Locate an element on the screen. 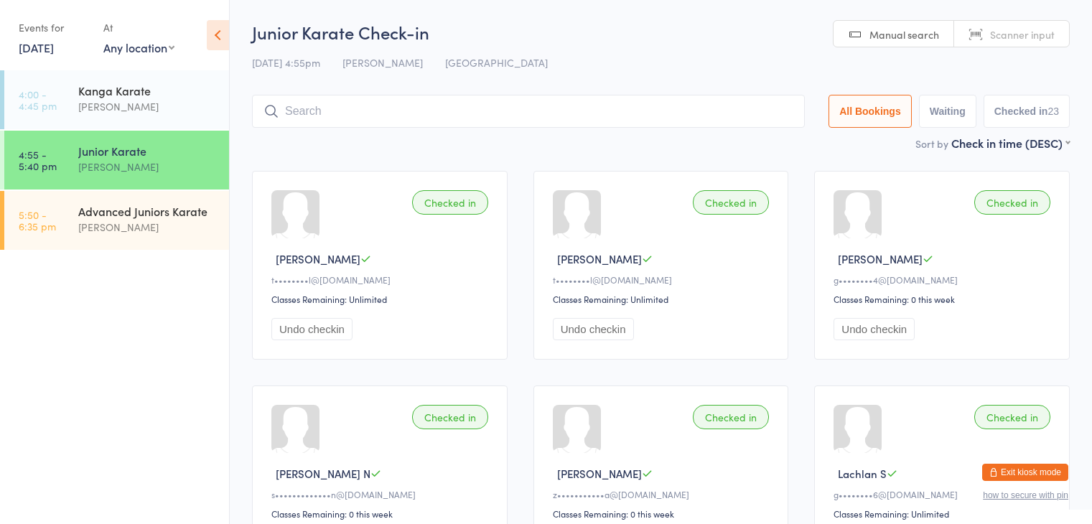  div: Check in time (DESC) is located at coordinates (1010, 143).